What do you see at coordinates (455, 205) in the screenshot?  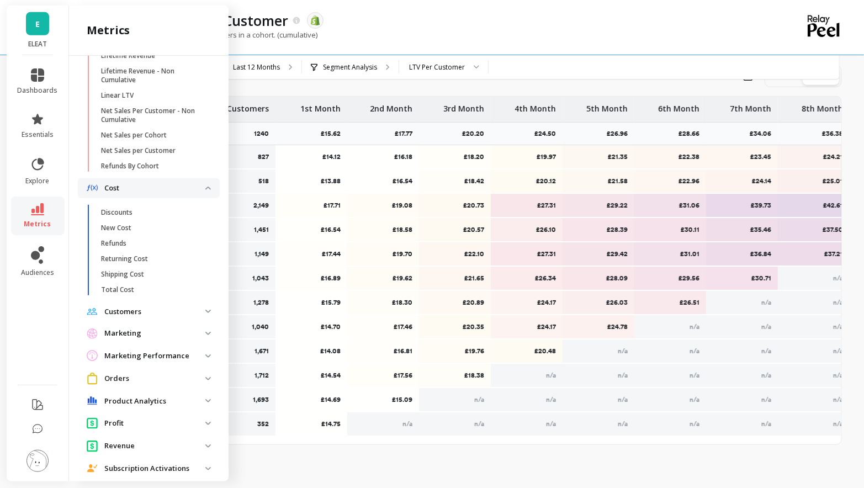 I see `p: £20.73` at bounding box center [455, 205].